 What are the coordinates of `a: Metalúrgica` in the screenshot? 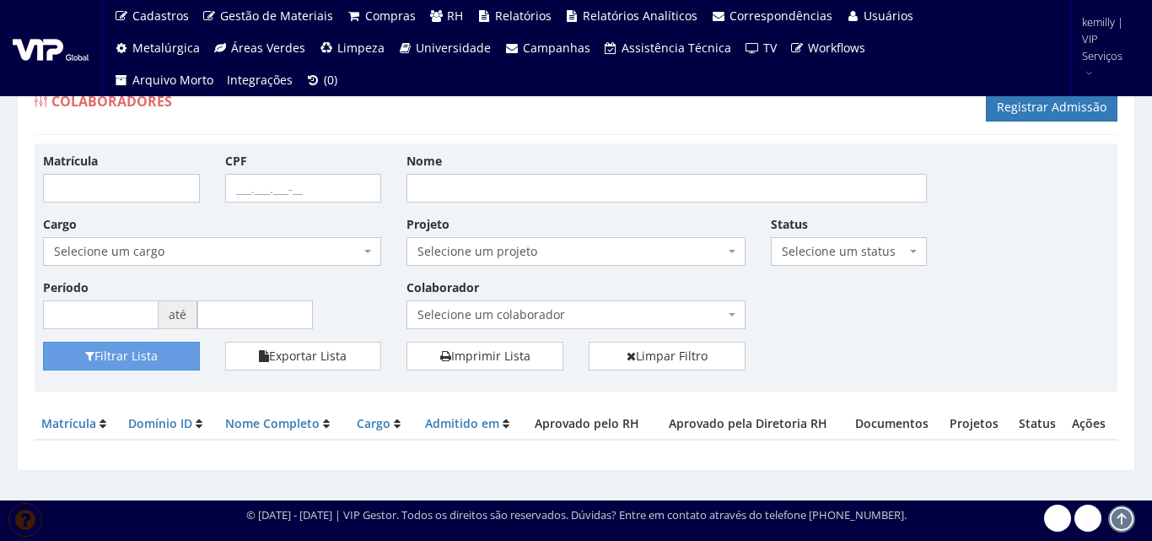 It's located at (157, 48).